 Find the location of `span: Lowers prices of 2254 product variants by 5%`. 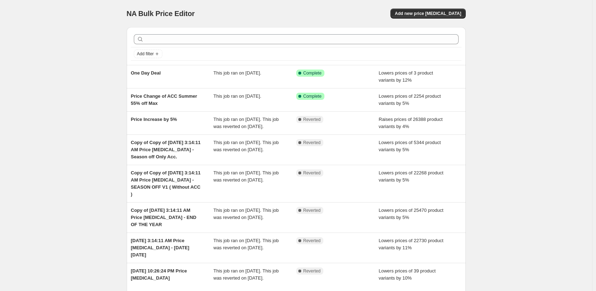

span: Lowers prices of 2254 product variants by 5% is located at coordinates (410, 100).